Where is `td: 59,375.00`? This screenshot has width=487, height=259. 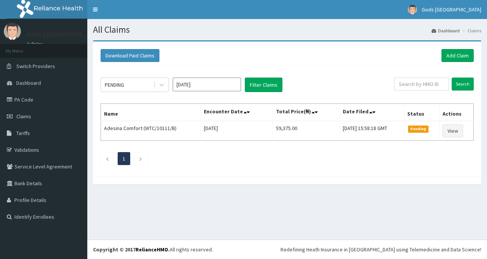
td: 59,375.00 is located at coordinates (306, 131).